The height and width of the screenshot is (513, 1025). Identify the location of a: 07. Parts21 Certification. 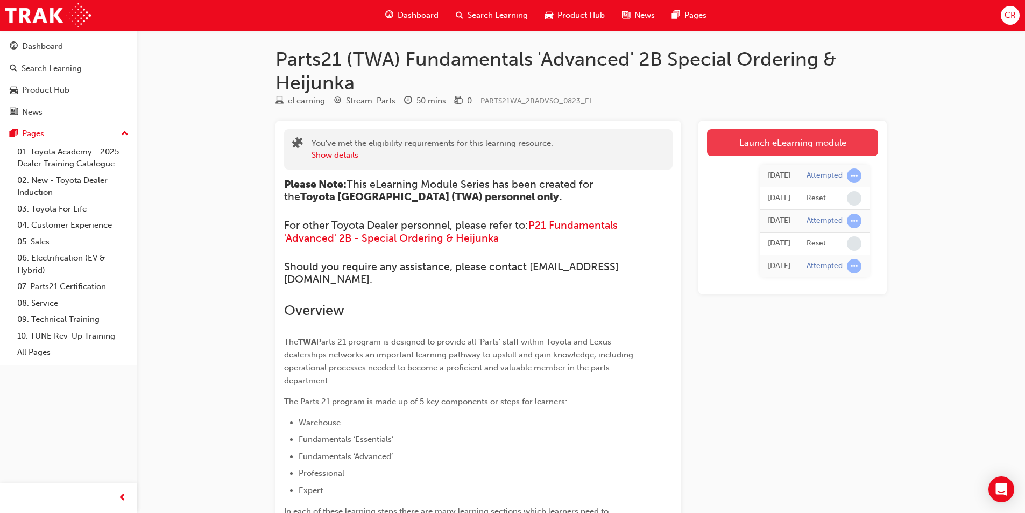
(73, 286).